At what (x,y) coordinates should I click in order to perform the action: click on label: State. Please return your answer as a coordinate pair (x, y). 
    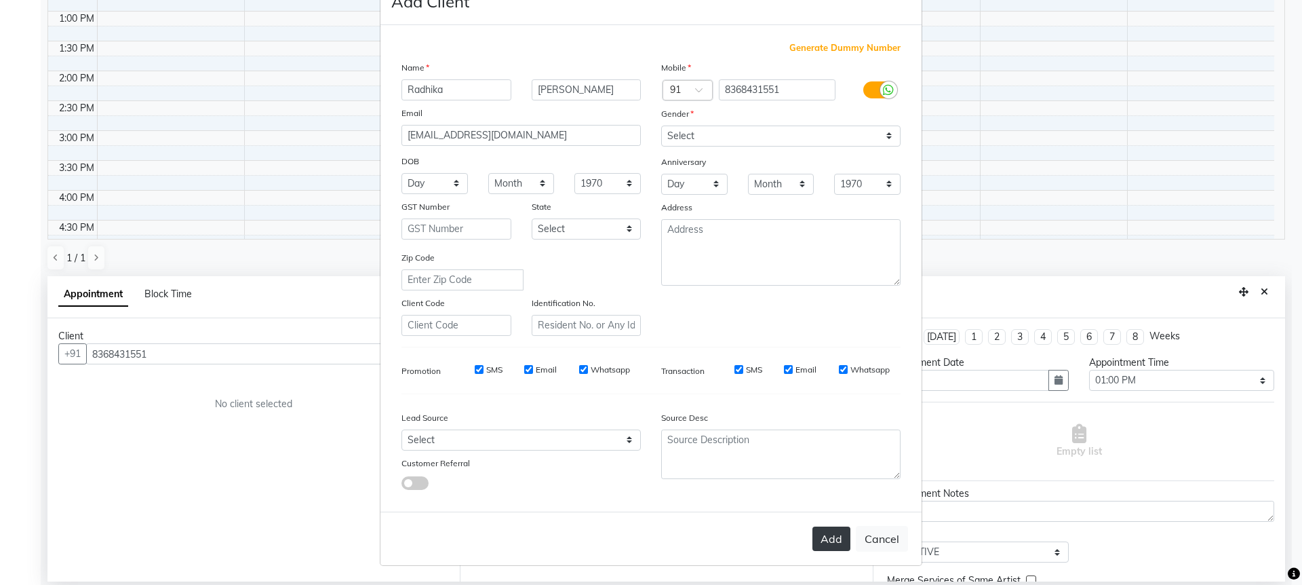
    Looking at the image, I should click on (541, 207).